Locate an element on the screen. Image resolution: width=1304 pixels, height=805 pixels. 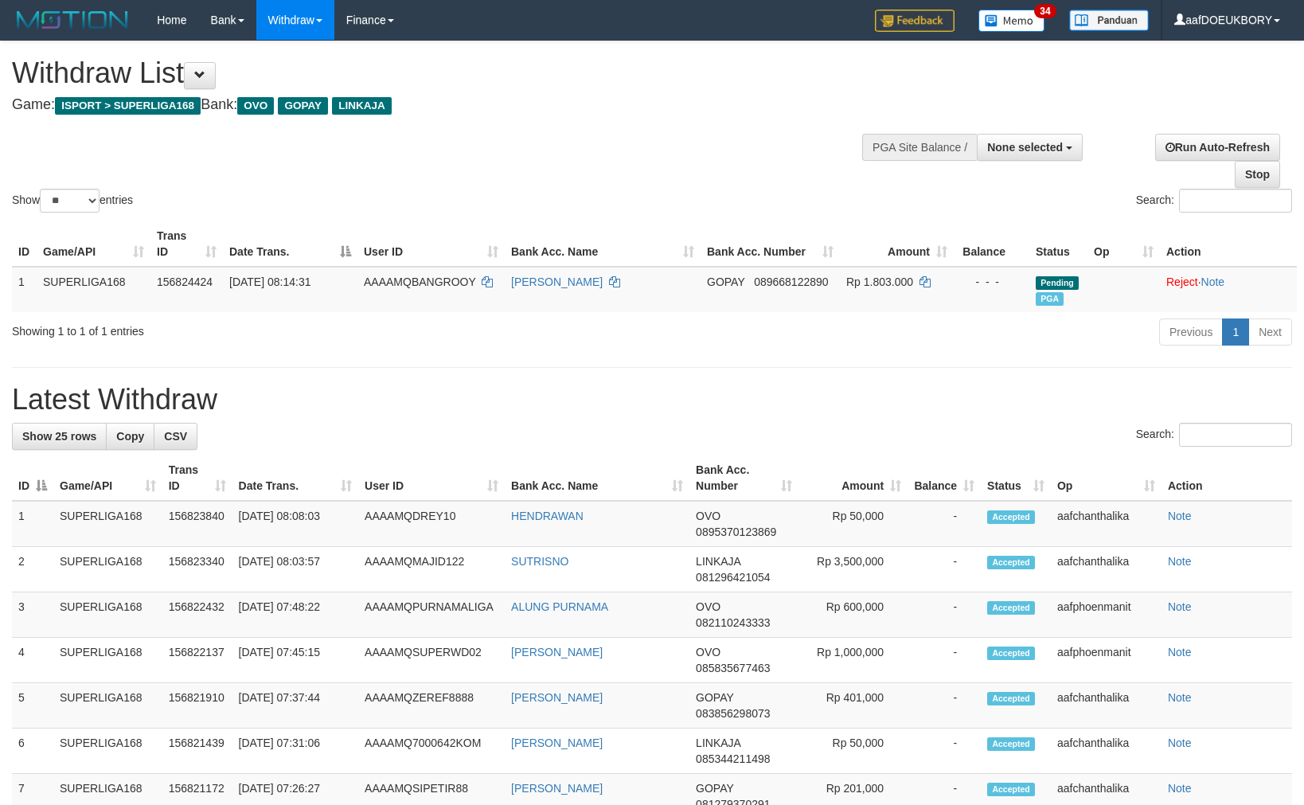
span: Pending is located at coordinates (1057, 283).